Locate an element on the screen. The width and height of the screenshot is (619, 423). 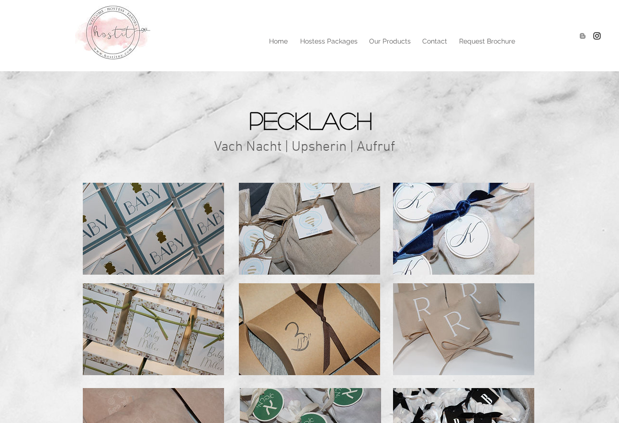
span: Vach Nacht | Upsherin | Aufruf is located at coordinates (304, 147).